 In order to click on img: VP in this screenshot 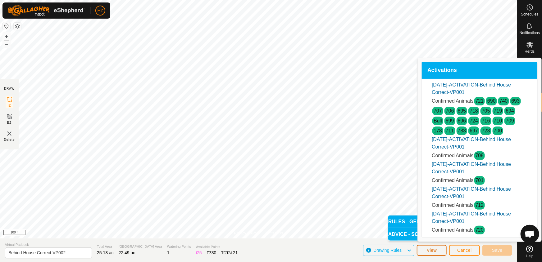, I will do `click(9, 134)`.